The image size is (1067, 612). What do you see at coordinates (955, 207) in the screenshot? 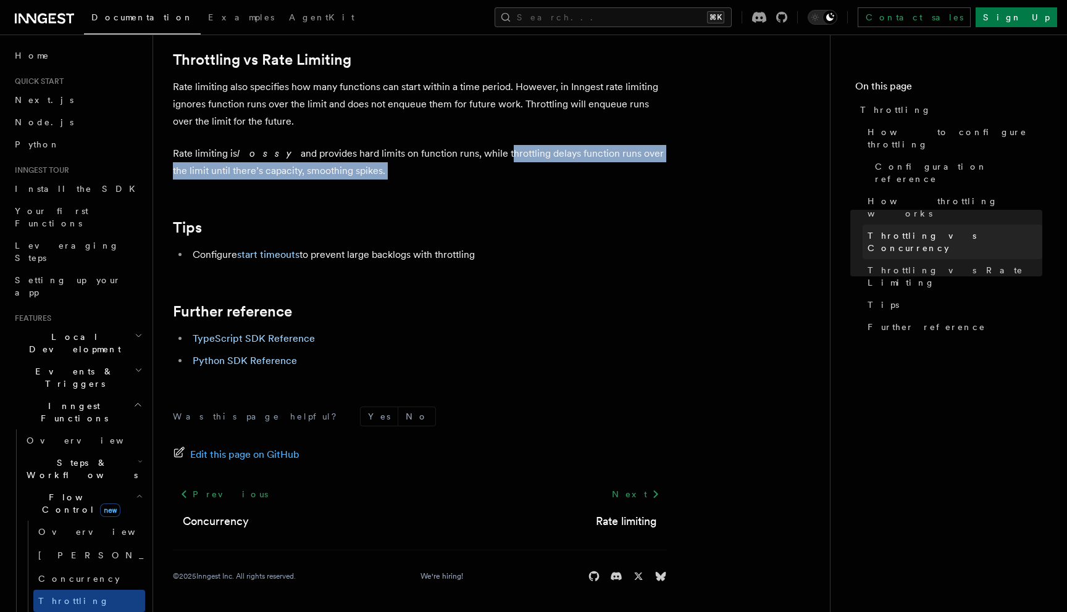
I see `span: How throttling works` at bounding box center [955, 207].